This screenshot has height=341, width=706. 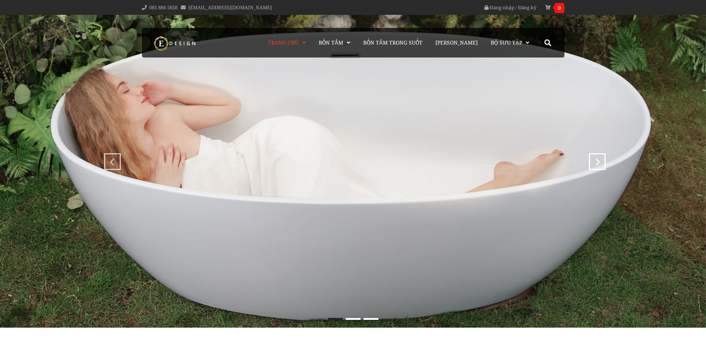 I want to click on a: Bồn Tắm, so click(x=334, y=43).